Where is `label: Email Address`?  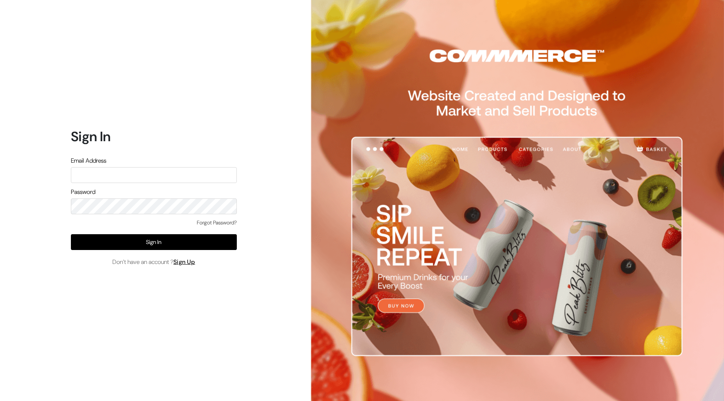
label: Email Address is located at coordinates (89, 161).